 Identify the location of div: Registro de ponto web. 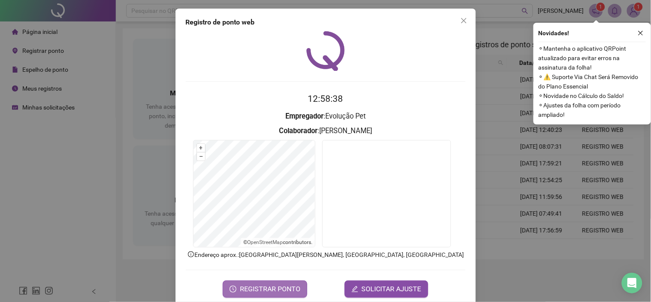
(326, 22).